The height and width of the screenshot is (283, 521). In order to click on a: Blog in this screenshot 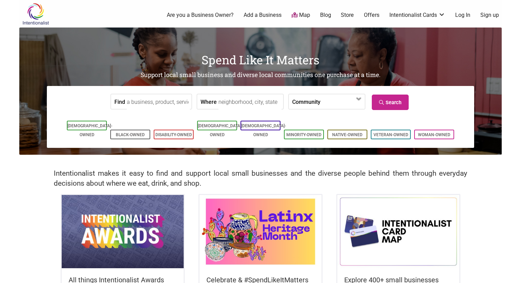, I will do `click(325, 15)`.